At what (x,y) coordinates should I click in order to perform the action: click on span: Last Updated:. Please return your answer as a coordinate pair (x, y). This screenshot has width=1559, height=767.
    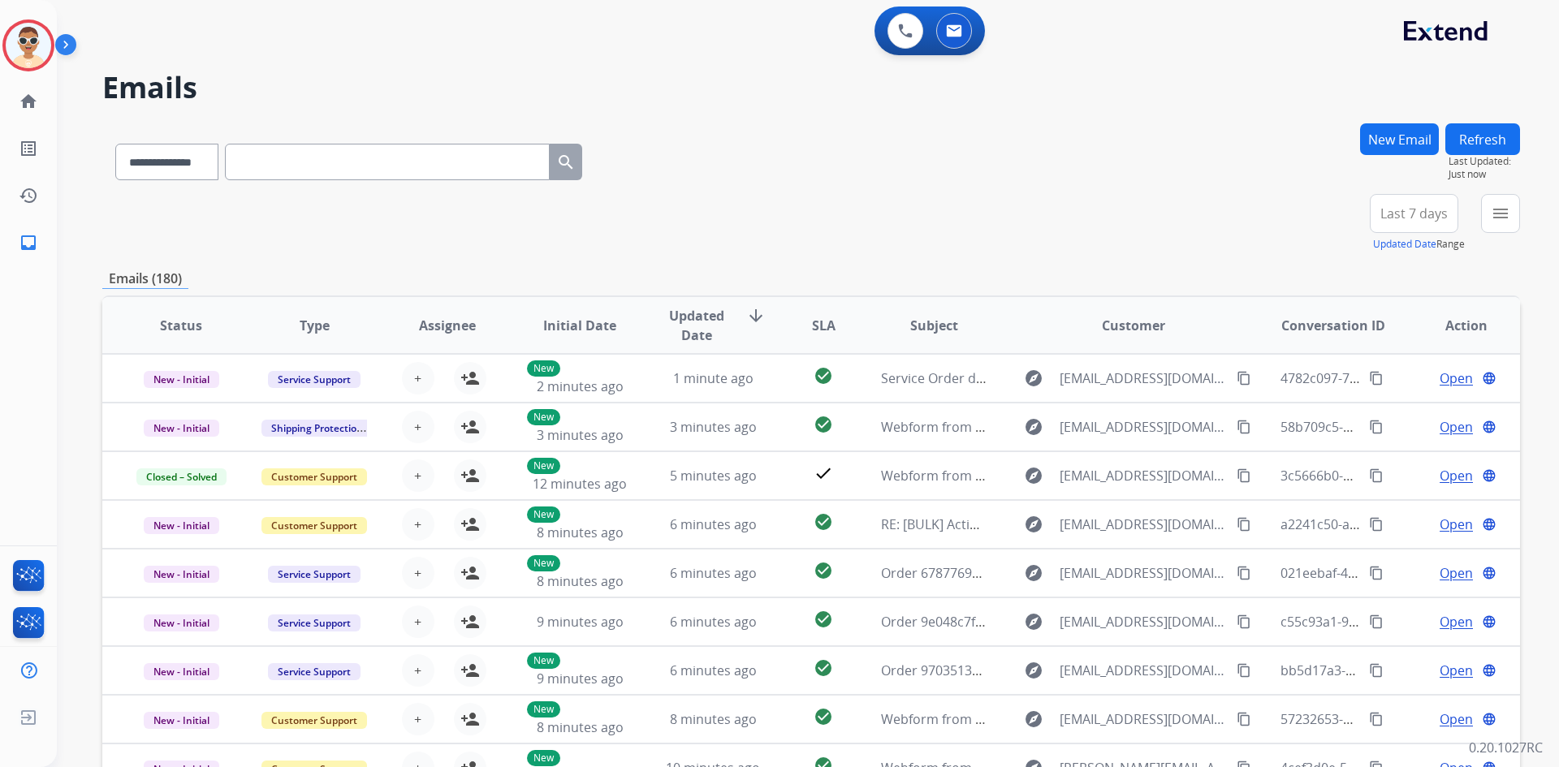
    Looking at the image, I should click on (1484, 162).